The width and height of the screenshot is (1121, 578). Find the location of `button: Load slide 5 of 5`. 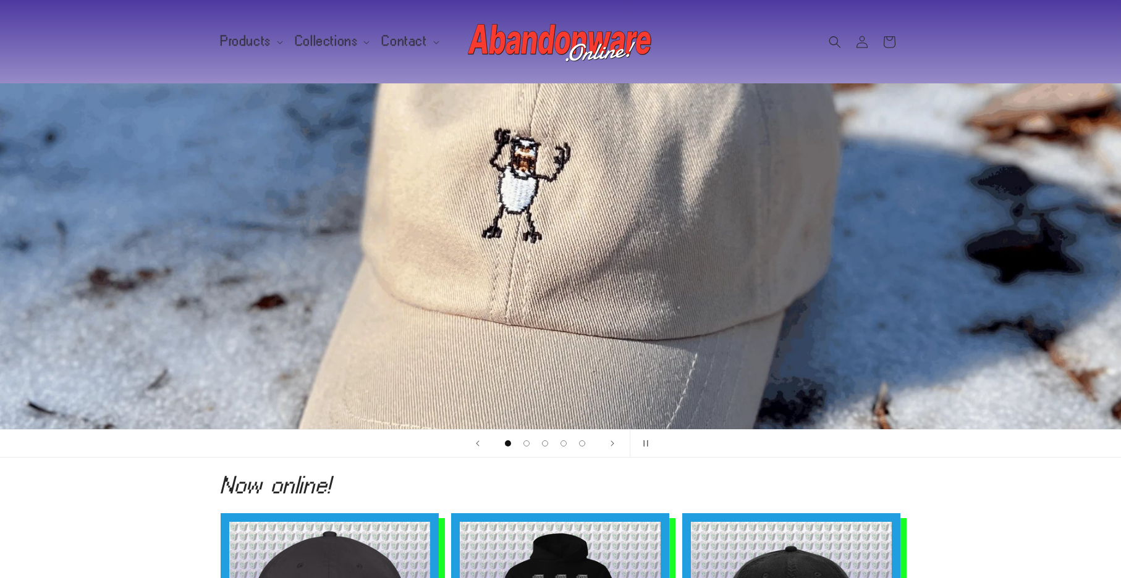

button: Load slide 5 of 5 is located at coordinates (582, 444).